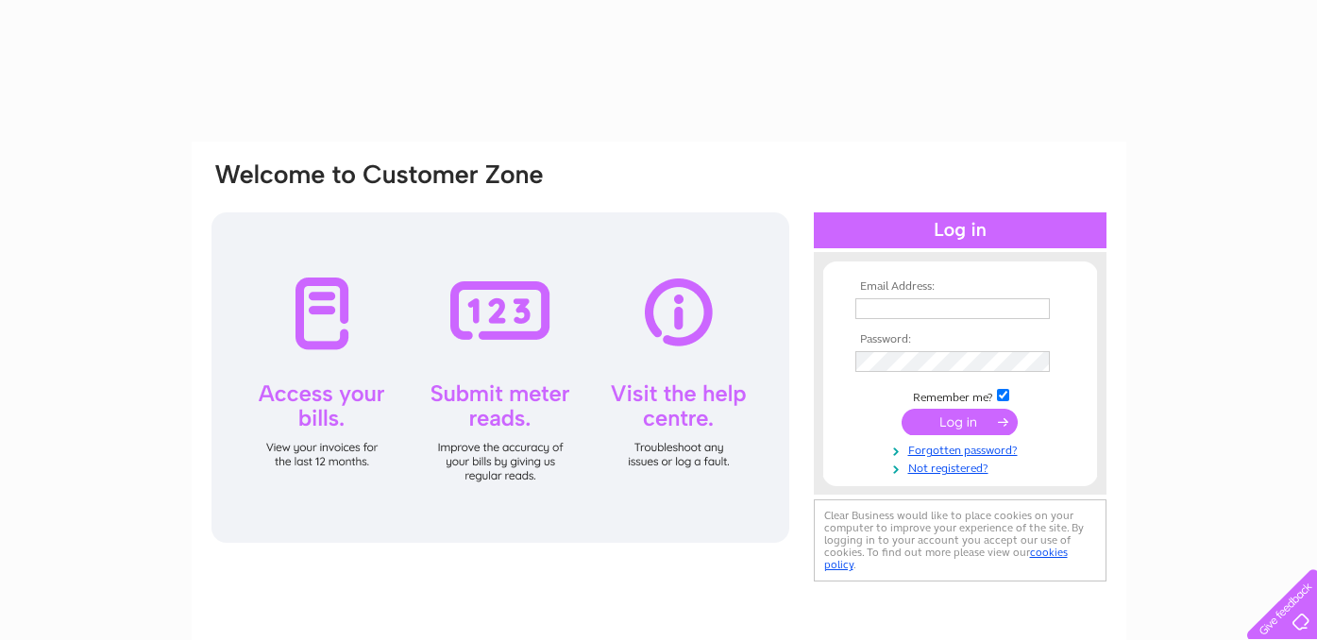 Image resolution: width=1317 pixels, height=640 pixels. I want to click on td: Remember me?, so click(960, 396).